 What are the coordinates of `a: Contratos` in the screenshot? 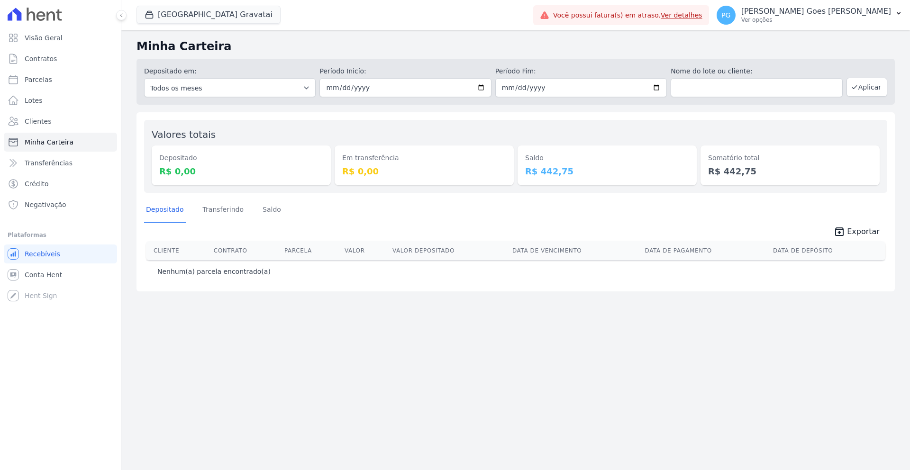 It's located at (60, 59).